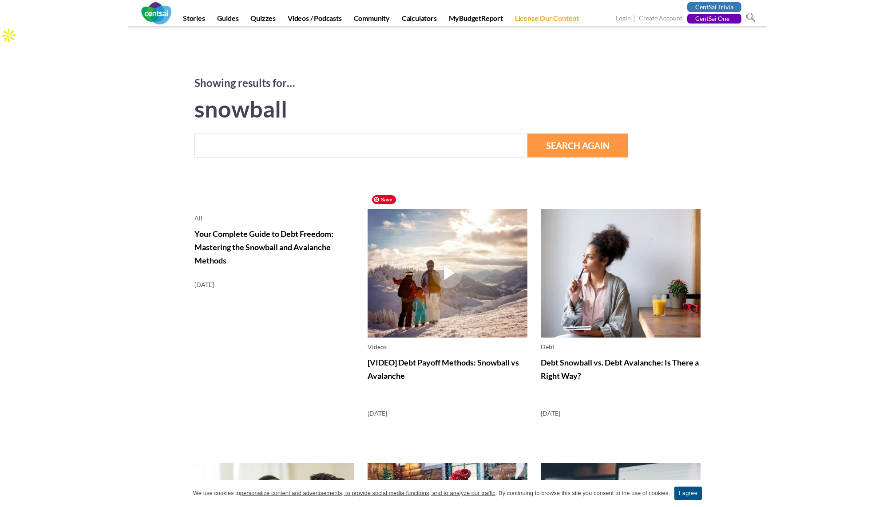 The image size is (895, 507). I want to click on img: Debt Snowball vs. Debt Avalanche: Is There a Right Way?, so click(620, 273).